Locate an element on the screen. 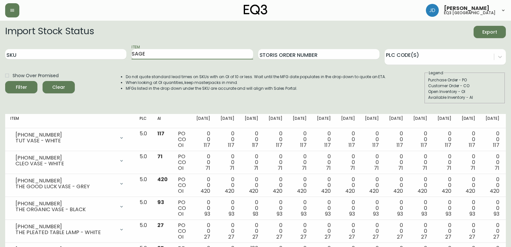 Image resolution: width=511 pixels, height=247 pixels. img: 7c567ac048721f22e158fd313f7f0981 is located at coordinates (432, 10).